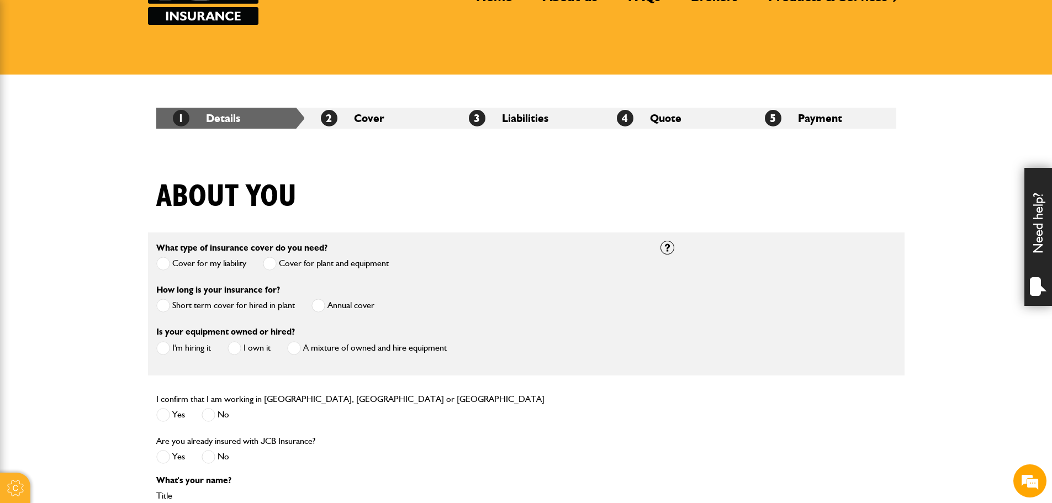 This screenshot has height=503, width=1052. I want to click on div: Need help?, so click(1039, 237).